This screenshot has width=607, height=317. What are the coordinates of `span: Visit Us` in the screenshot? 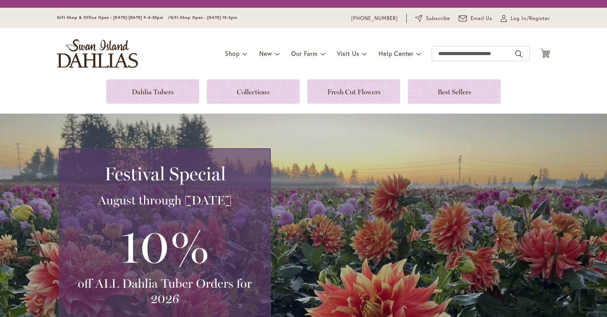 It's located at (348, 53).